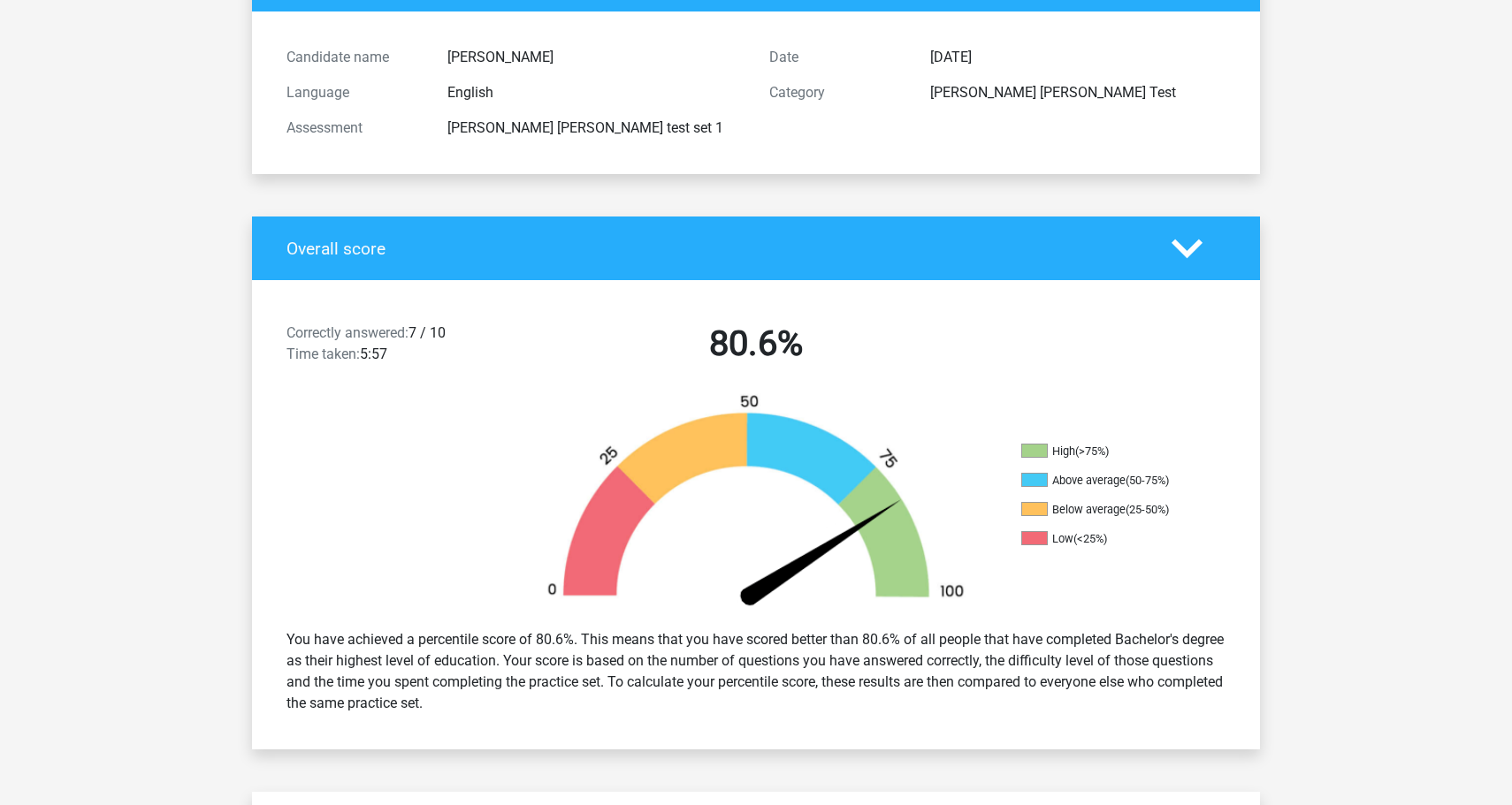 The width and height of the screenshot is (1512, 805). Describe the element at coordinates (1110, 480) in the screenshot. I see `li: Above average` at that location.